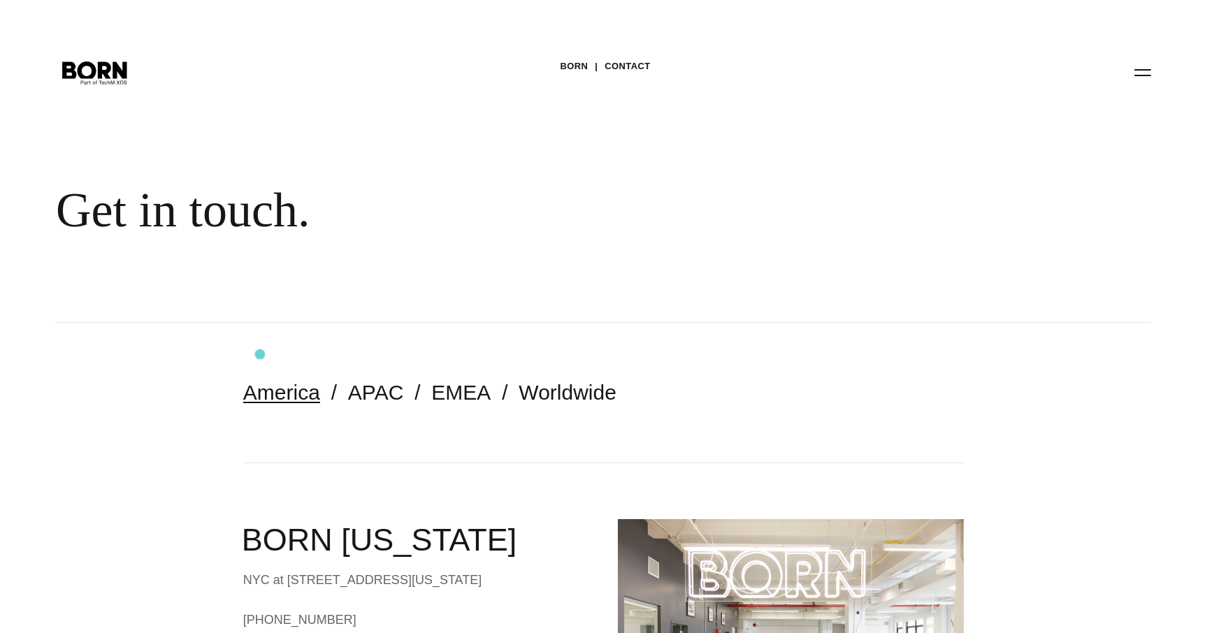 This screenshot has width=1207, height=633. Describe the element at coordinates (567, 392) in the screenshot. I see `a: Worldwide` at that location.